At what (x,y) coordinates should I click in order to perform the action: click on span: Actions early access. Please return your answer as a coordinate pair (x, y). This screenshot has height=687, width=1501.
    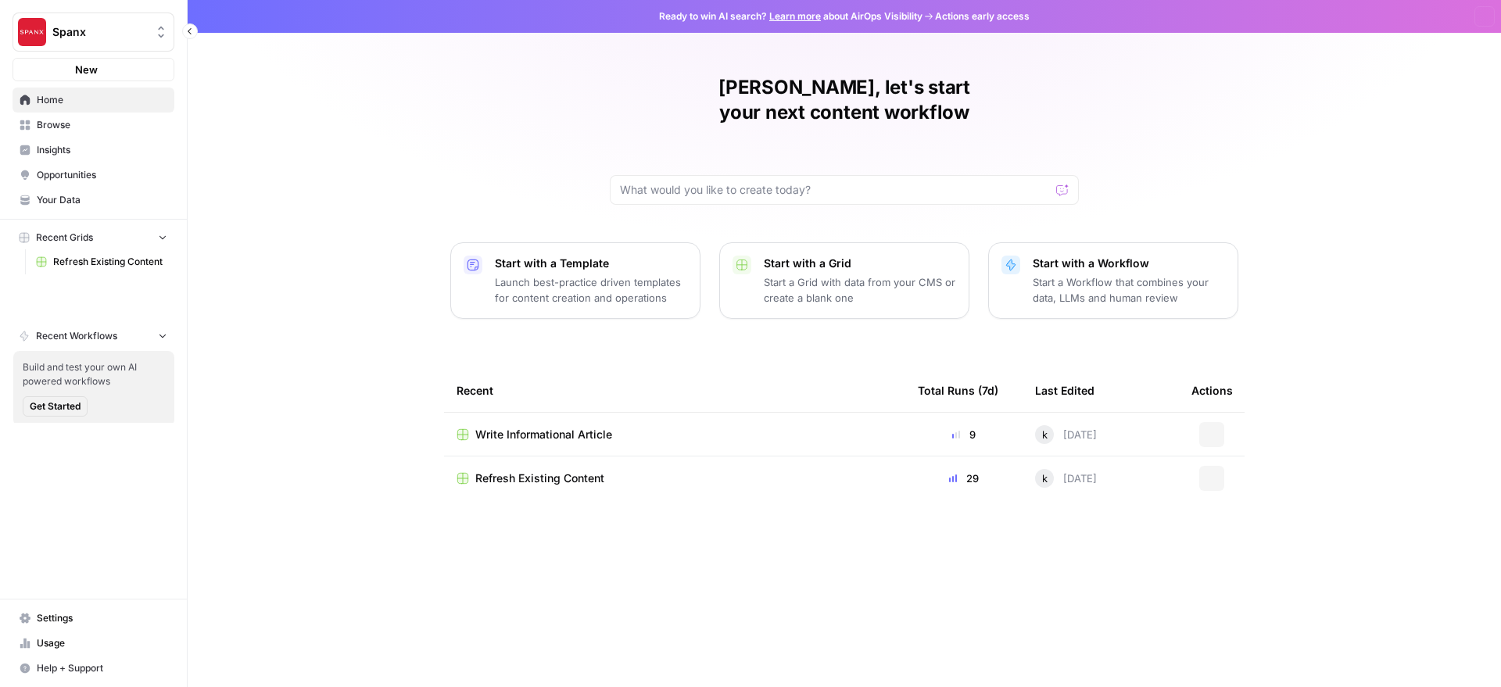
    Looking at the image, I should click on (982, 16).